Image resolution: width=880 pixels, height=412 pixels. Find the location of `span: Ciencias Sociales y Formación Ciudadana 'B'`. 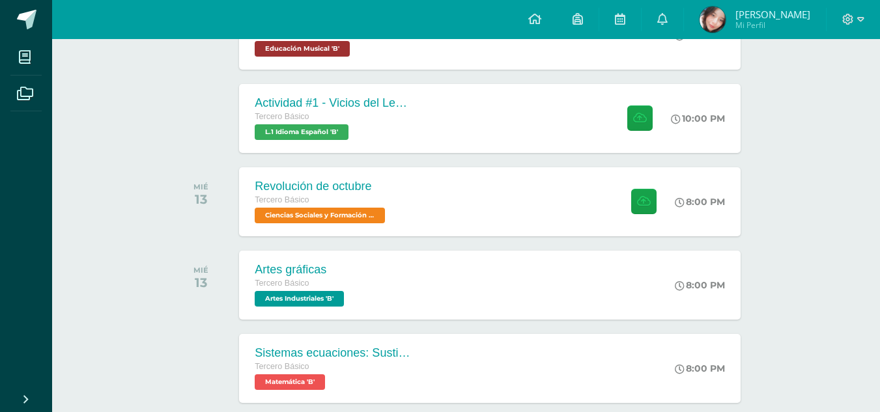

span: Ciencias Sociales y Formación Ciudadana 'B' is located at coordinates (320, 216).